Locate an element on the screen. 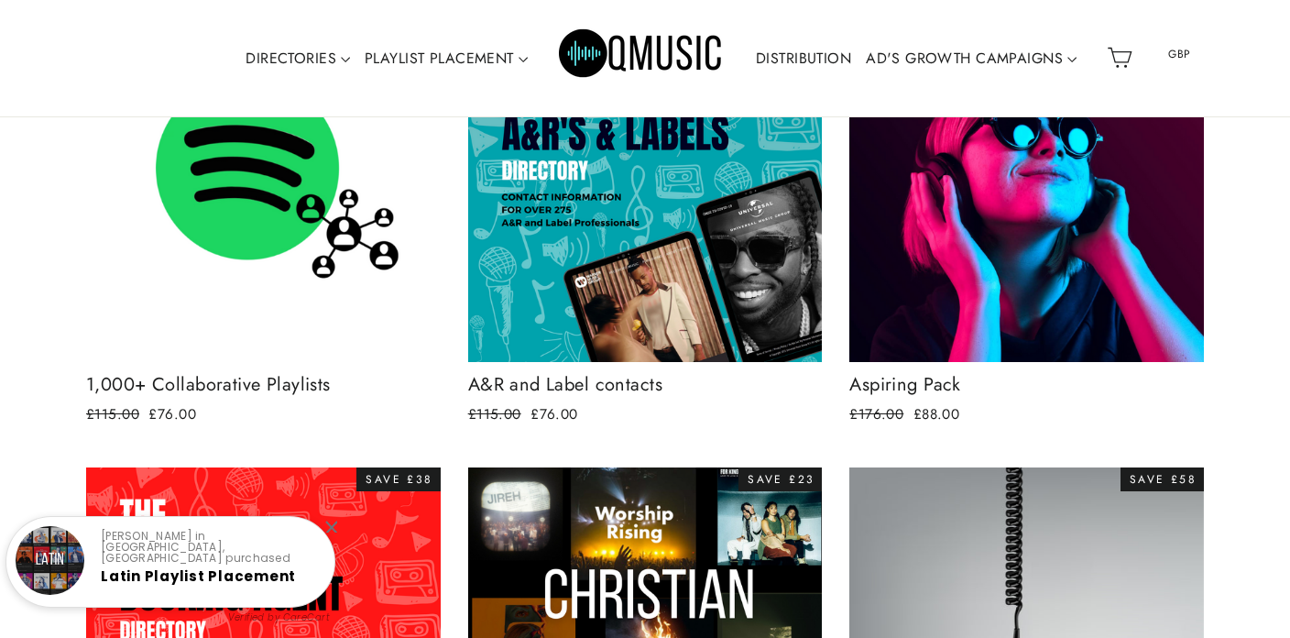 Image resolution: width=1290 pixels, height=638 pixels. a: DIRECTORIES is located at coordinates (298, 59).